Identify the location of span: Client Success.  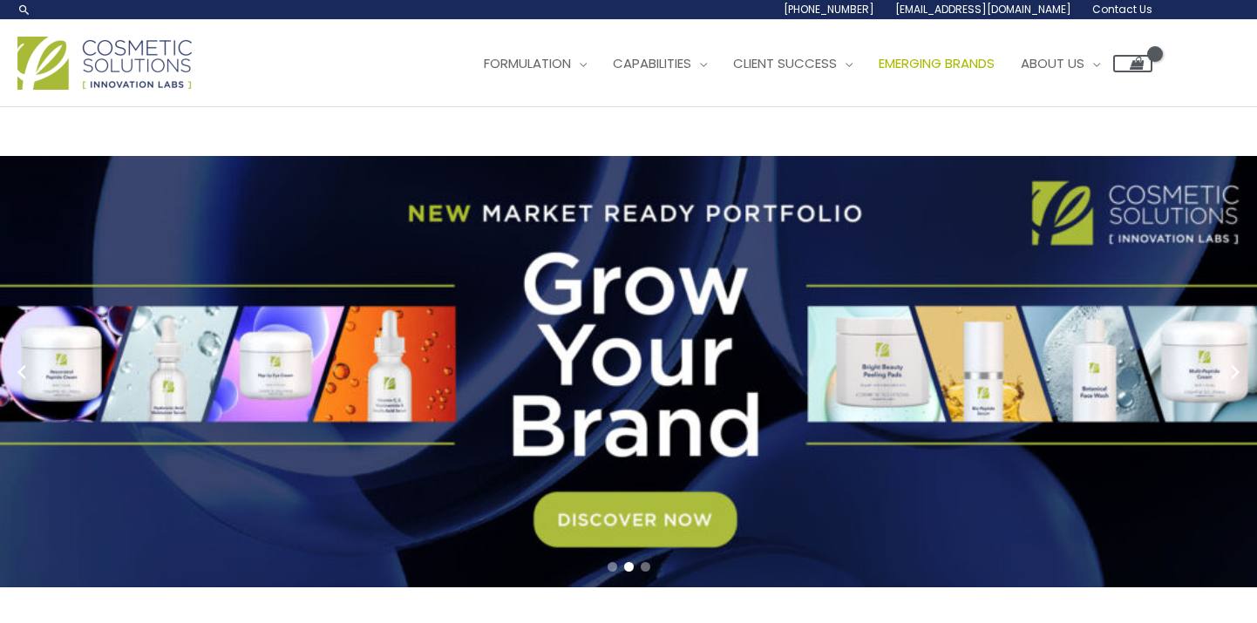
(784, 63).